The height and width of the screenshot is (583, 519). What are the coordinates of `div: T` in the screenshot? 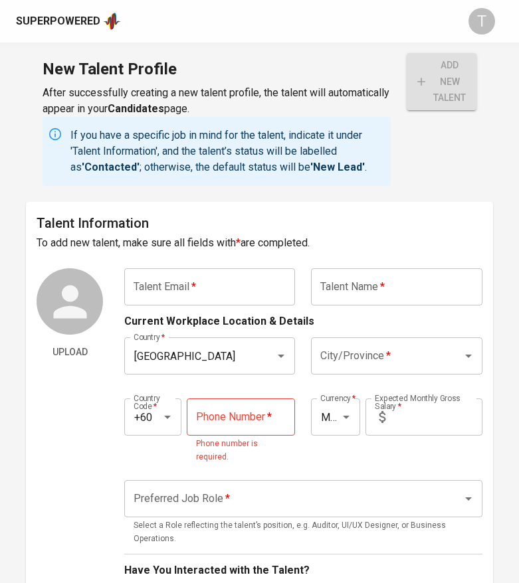 It's located at (482, 21).